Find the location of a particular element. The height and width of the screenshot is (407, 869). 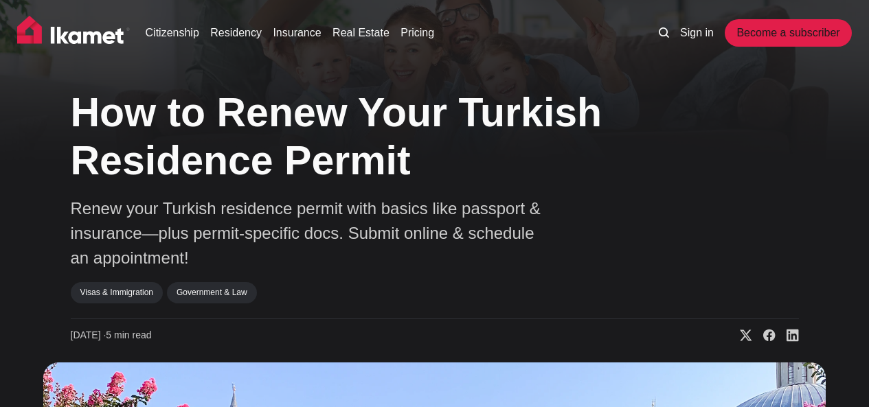

p: Renew your Turkish residence permit with basics like passport & insurance—plus permit-specific do... is located at coordinates (311, 233).